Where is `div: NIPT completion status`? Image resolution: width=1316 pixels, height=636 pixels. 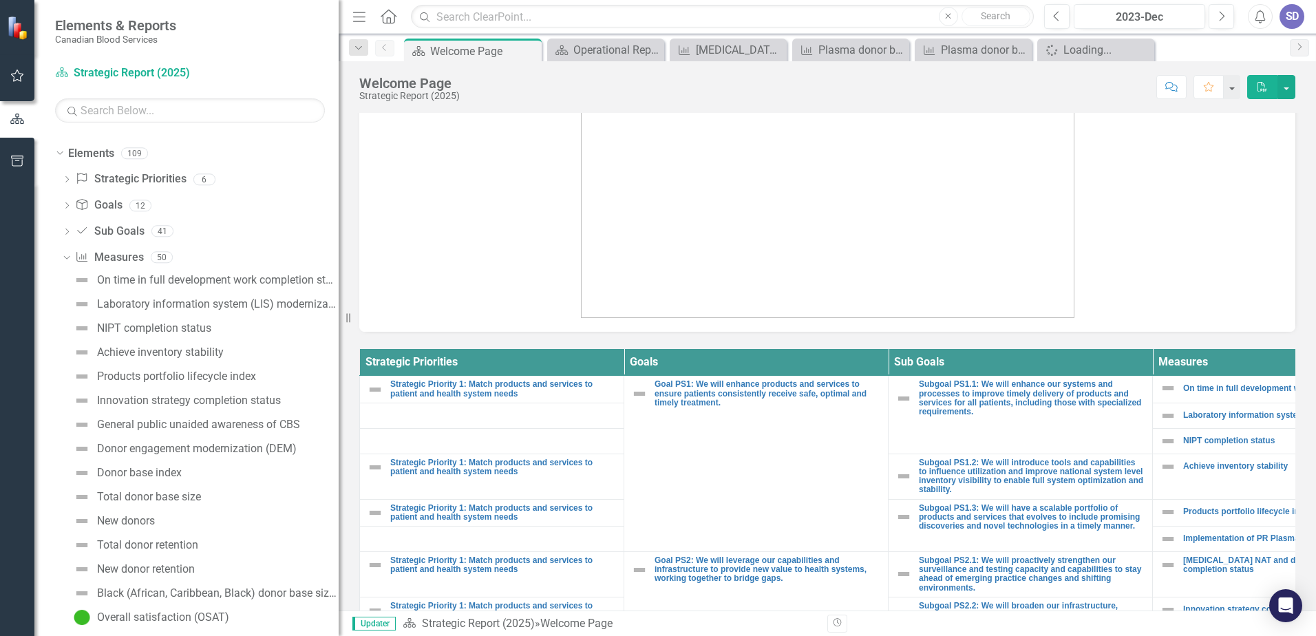 div: NIPT completion status is located at coordinates (154, 328).